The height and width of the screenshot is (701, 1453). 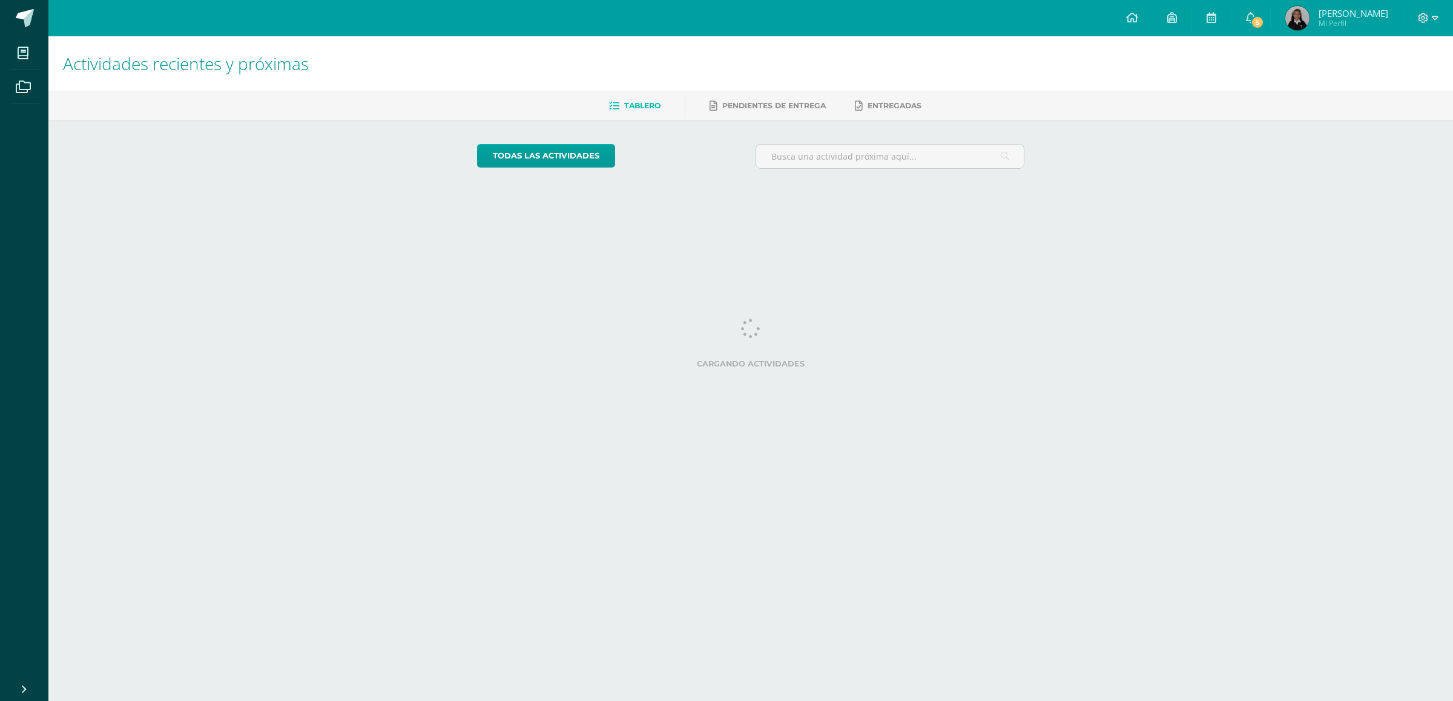 What do you see at coordinates (642, 105) in the screenshot?
I see `span: Tablero` at bounding box center [642, 105].